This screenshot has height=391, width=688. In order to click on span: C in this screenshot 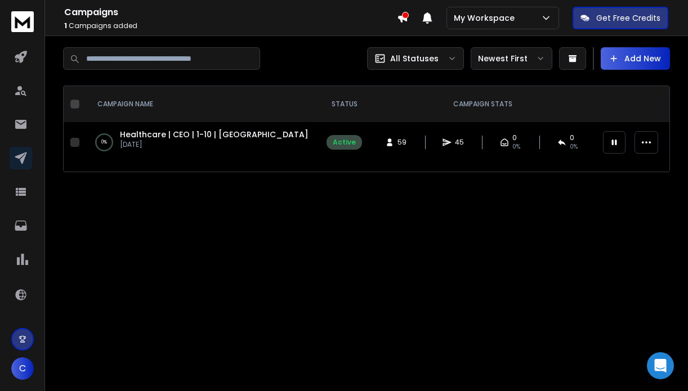, I will do `click(23, 369)`.